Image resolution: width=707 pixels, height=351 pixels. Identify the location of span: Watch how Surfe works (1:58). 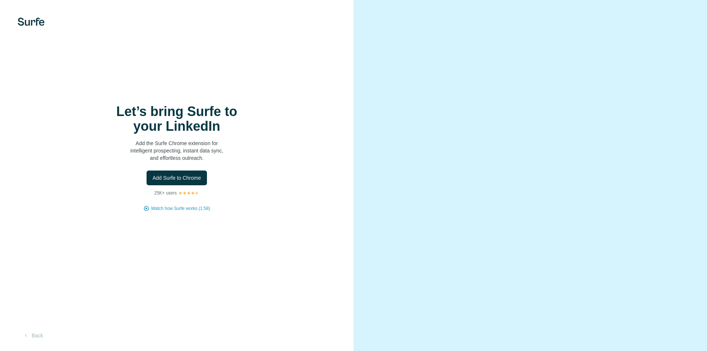
(180, 208).